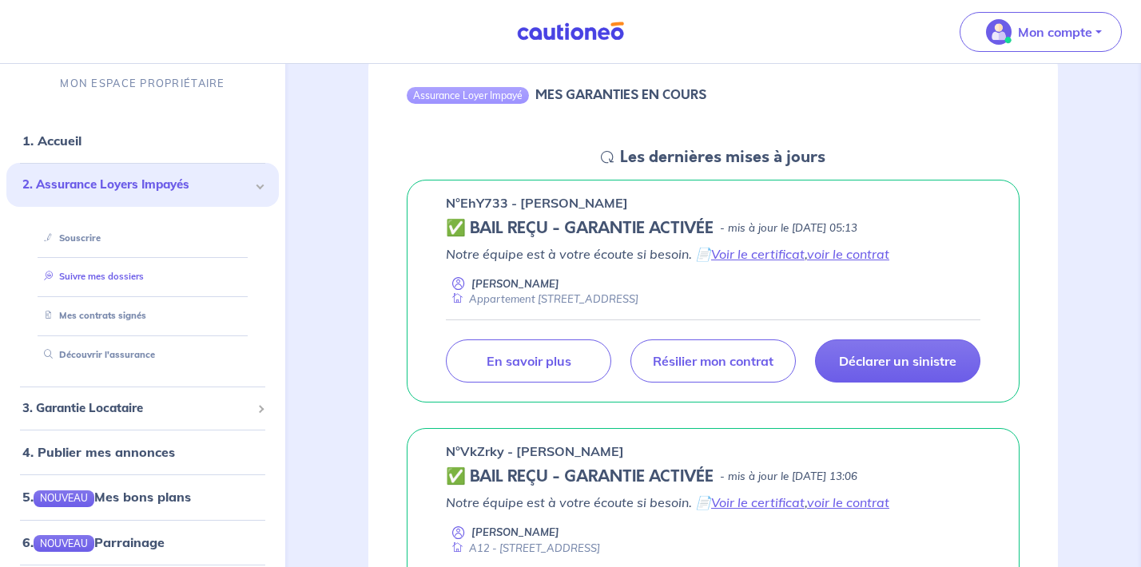  What do you see at coordinates (467, 95) in the screenshot?
I see `div: Assurance Loyer Impayé` at bounding box center [467, 95].